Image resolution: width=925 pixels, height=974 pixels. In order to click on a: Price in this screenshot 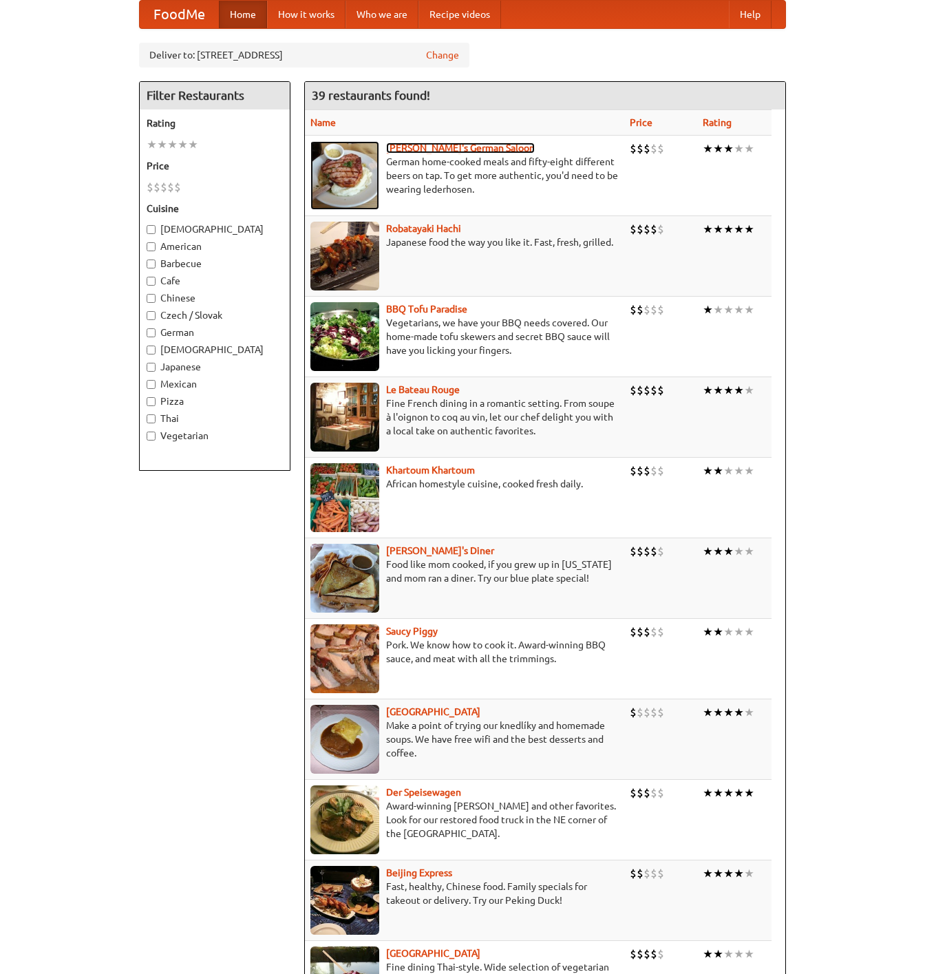, I will do `click(641, 123)`.